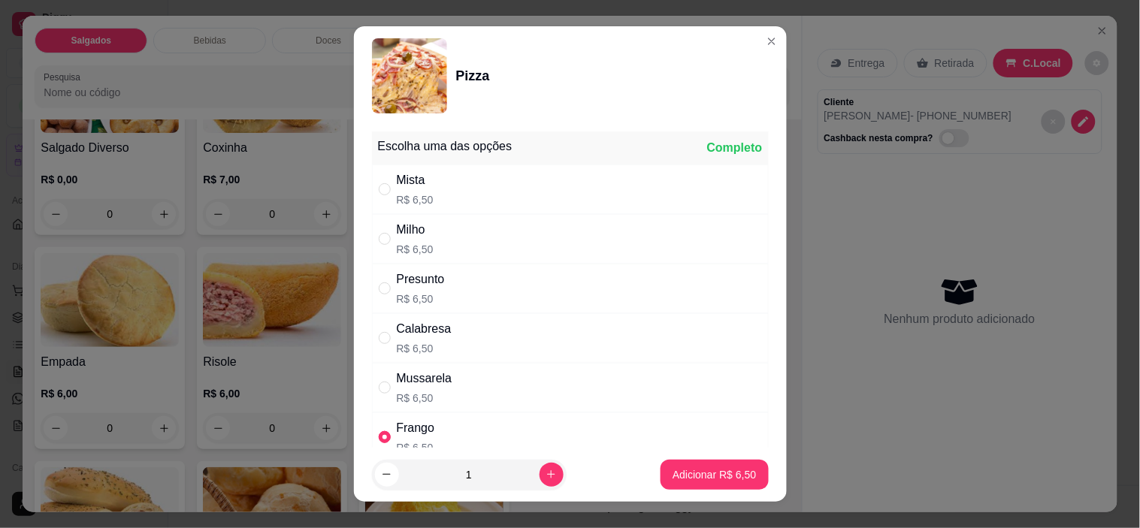 The height and width of the screenshot is (528, 1140). What do you see at coordinates (424, 329) in the screenshot?
I see `div: Calabresa` at bounding box center [424, 329].